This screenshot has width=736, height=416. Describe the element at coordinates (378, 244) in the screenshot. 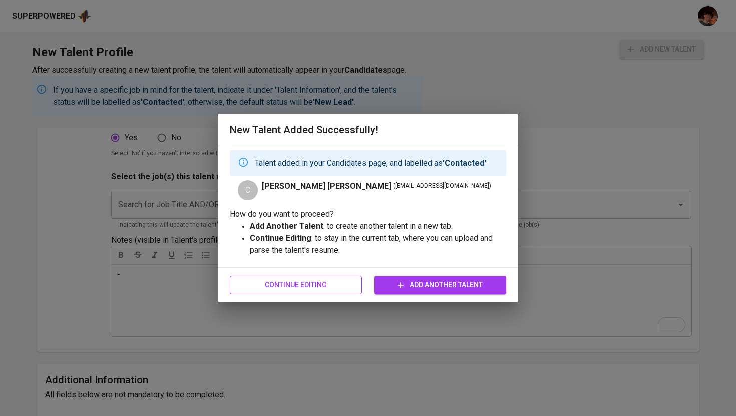

I see `p: : to stay in the current tab, where you can upload and parse the talent's resume.` at that location.